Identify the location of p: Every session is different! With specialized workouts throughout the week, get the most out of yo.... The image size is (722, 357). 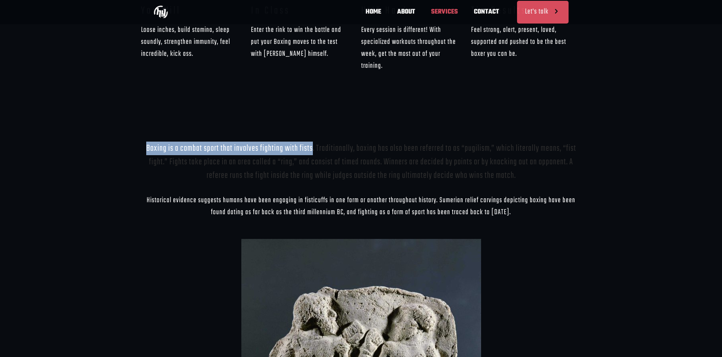
(411, 48).